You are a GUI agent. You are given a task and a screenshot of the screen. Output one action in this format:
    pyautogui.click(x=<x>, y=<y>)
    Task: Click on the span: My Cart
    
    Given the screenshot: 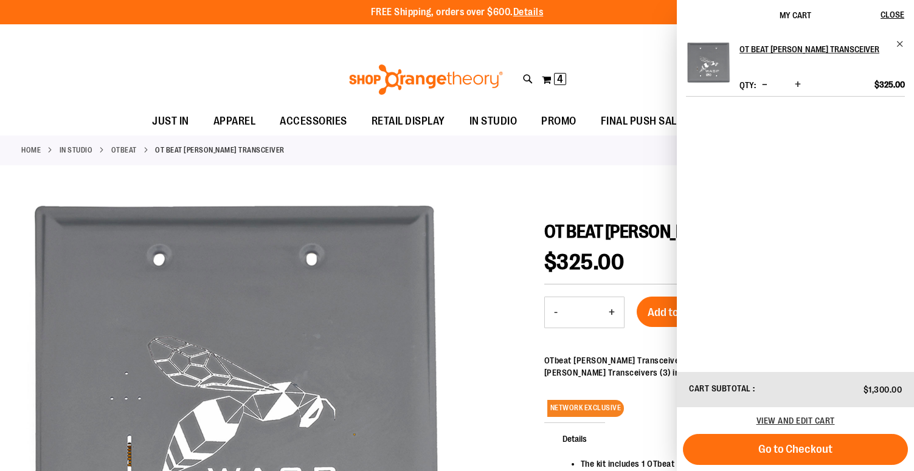 What is the action you would take?
    pyautogui.click(x=796, y=15)
    